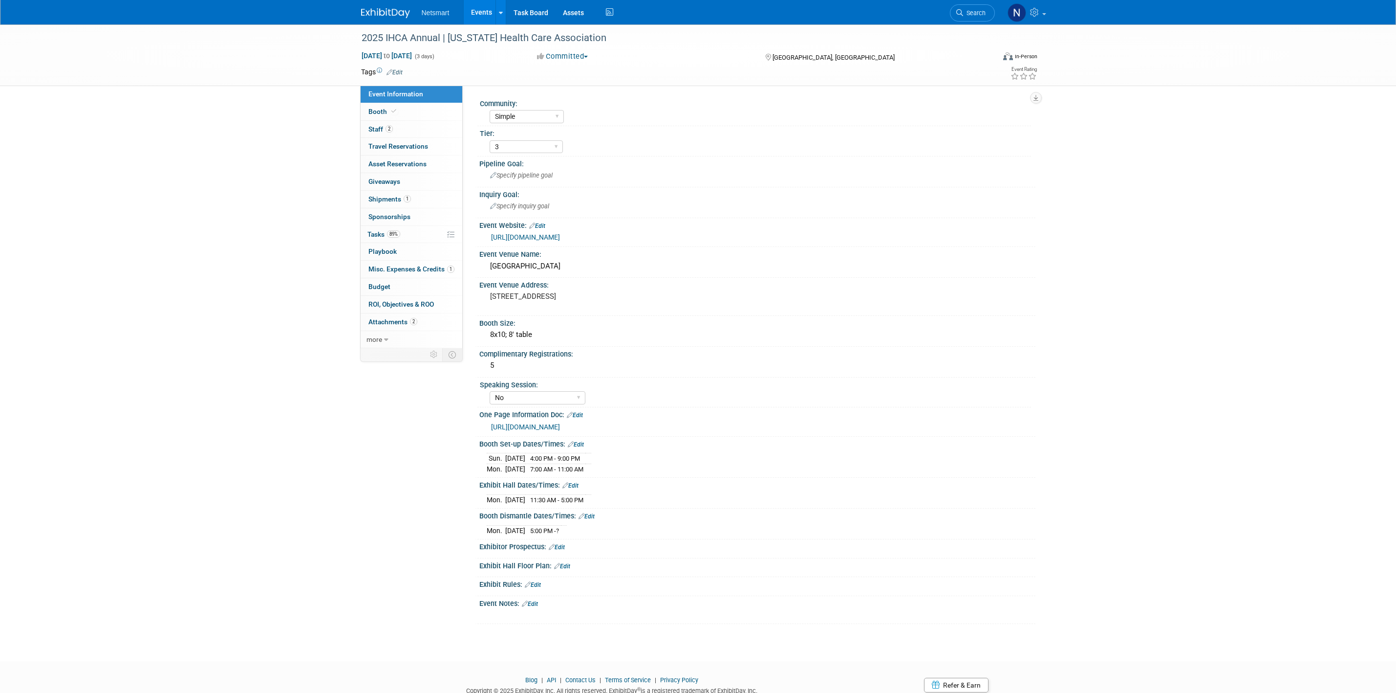 The width and height of the screenshot is (1396, 693). I want to click on div: Event Rating, so click(1024, 69).